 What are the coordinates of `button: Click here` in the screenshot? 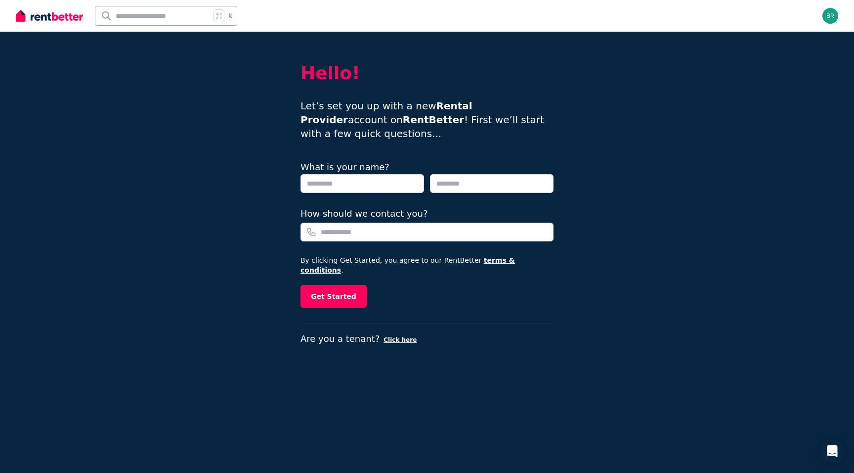 It's located at (400, 340).